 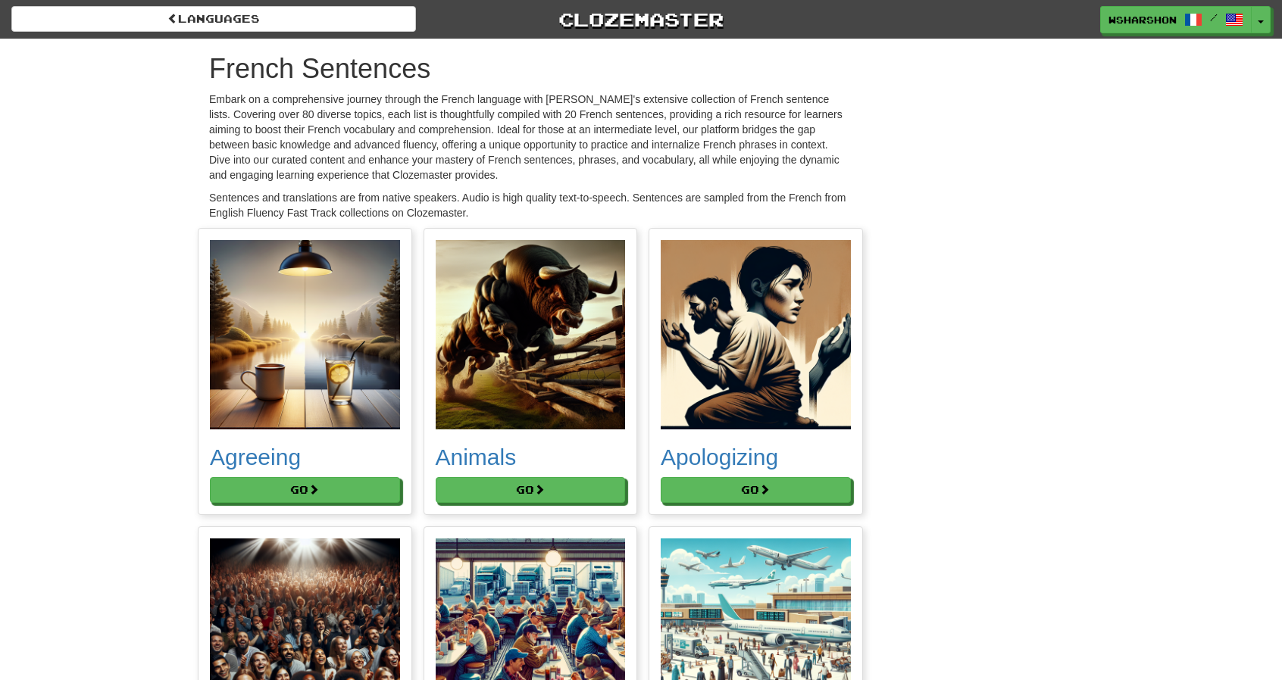 What do you see at coordinates (641, 19) in the screenshot?
I see `a: Clozemaster` at bounding box center [641, 19].